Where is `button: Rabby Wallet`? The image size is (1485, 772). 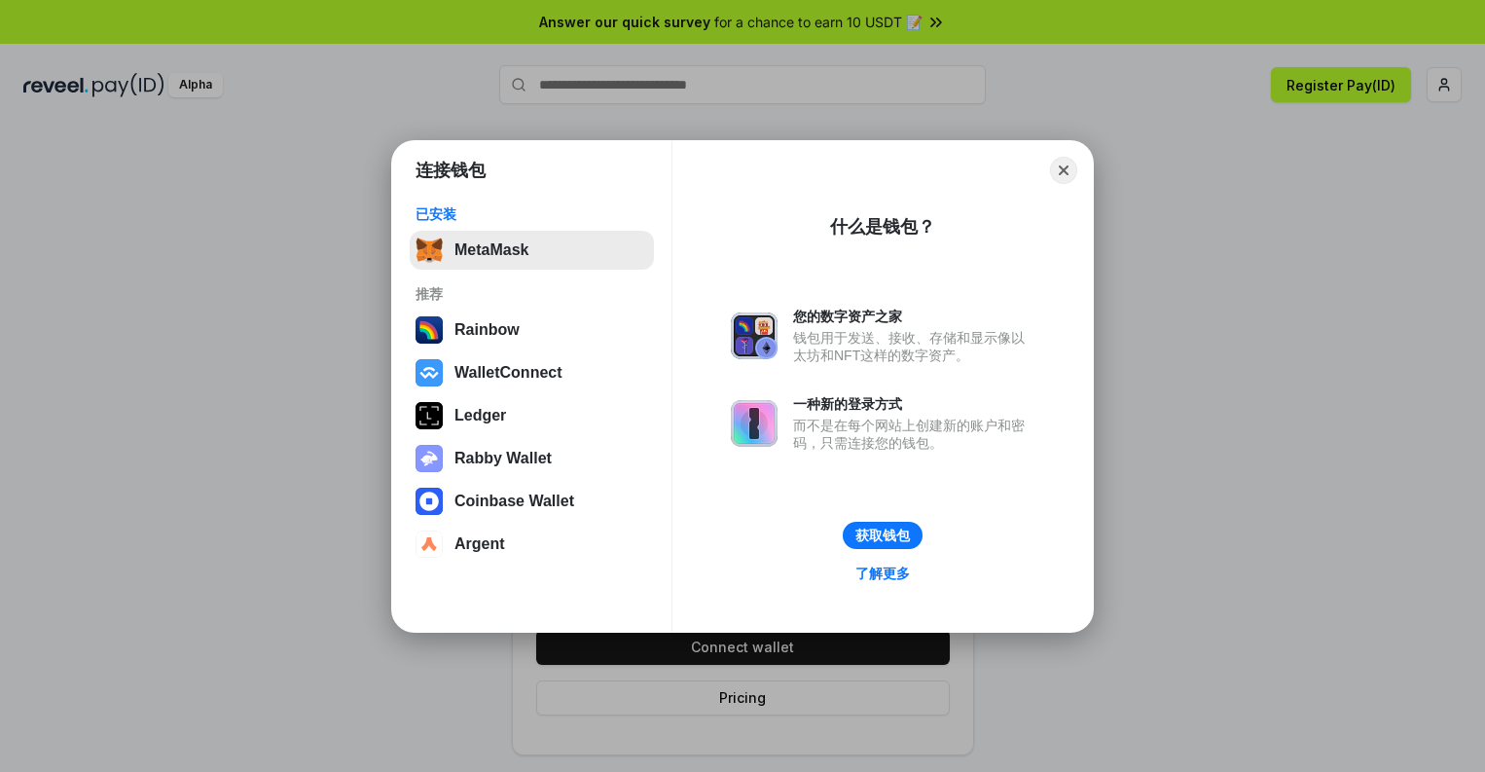
button: Rabby Wallet is located at coordinates (531, 458).